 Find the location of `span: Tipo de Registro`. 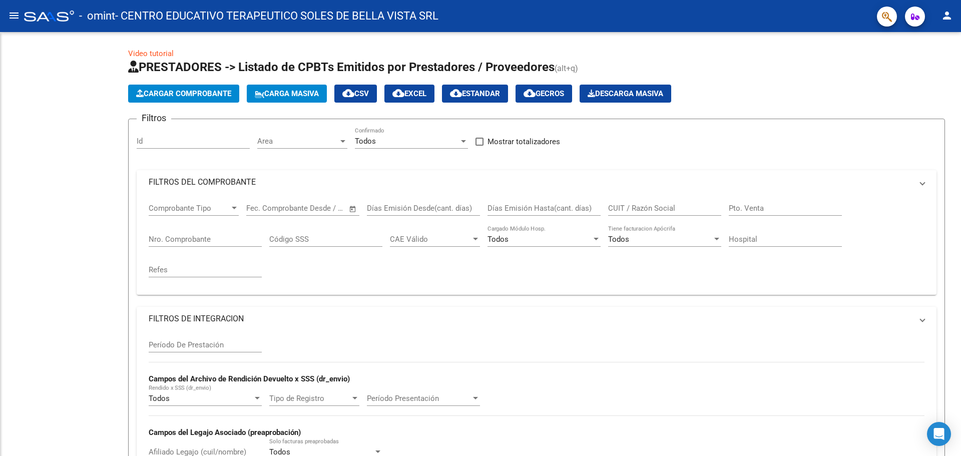

span: Tipo de Registro is located at coordinates (310, 398).